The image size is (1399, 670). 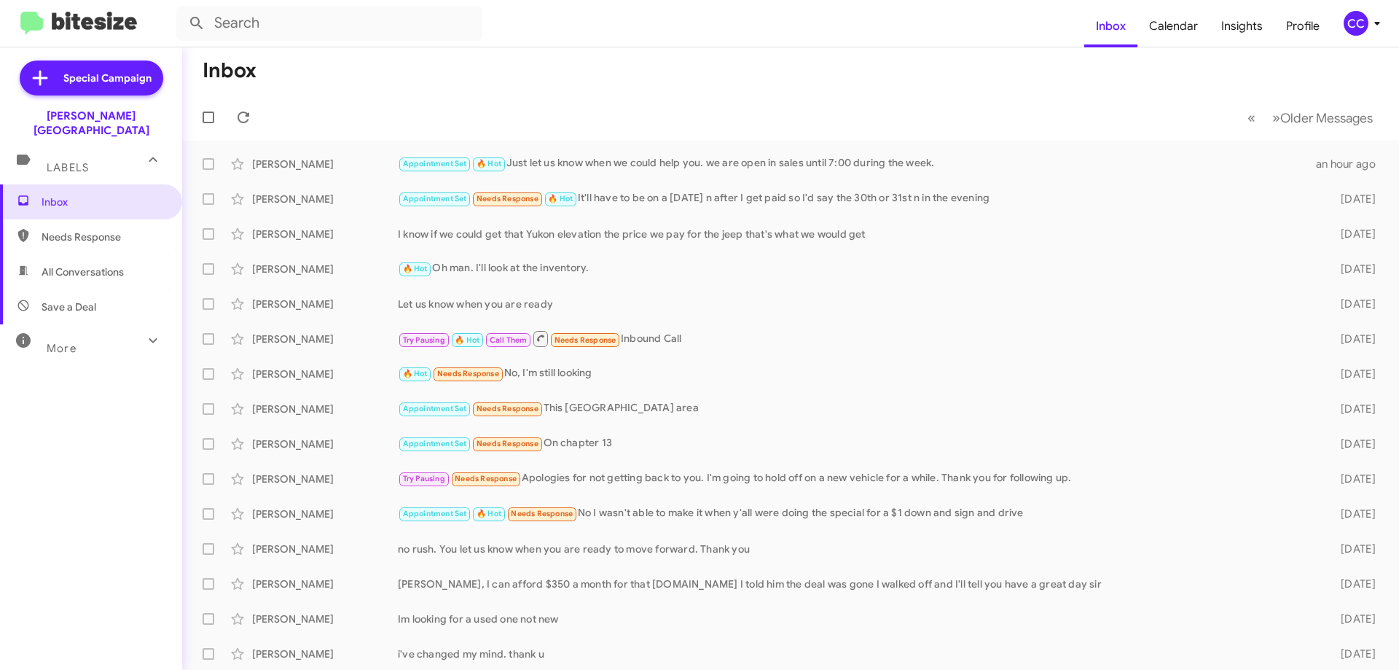 I want to click on button: Previous, so click(x=1251, y=117).